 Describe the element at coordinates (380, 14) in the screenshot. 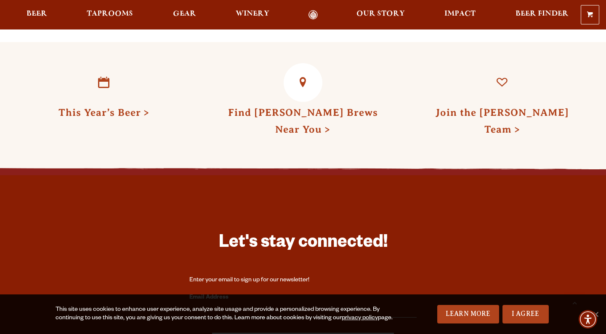

I see `span: Our Story` at that location.